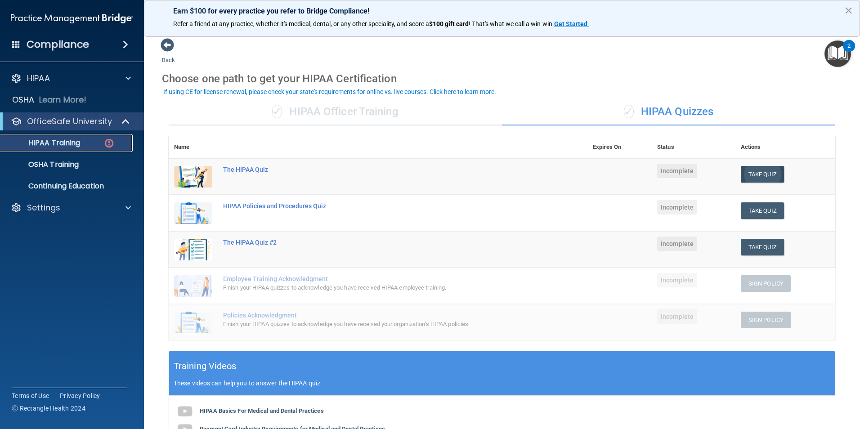  Describe the element at coordinates (205, 366) in the screenshot. I see `h5: Training Videos` at that location.